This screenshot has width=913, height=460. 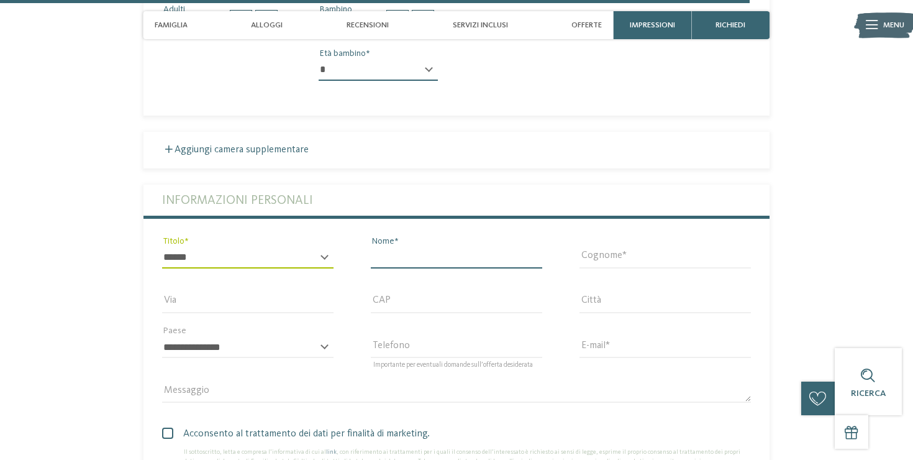 I want to click on a: link, so click(x=331, y=452).